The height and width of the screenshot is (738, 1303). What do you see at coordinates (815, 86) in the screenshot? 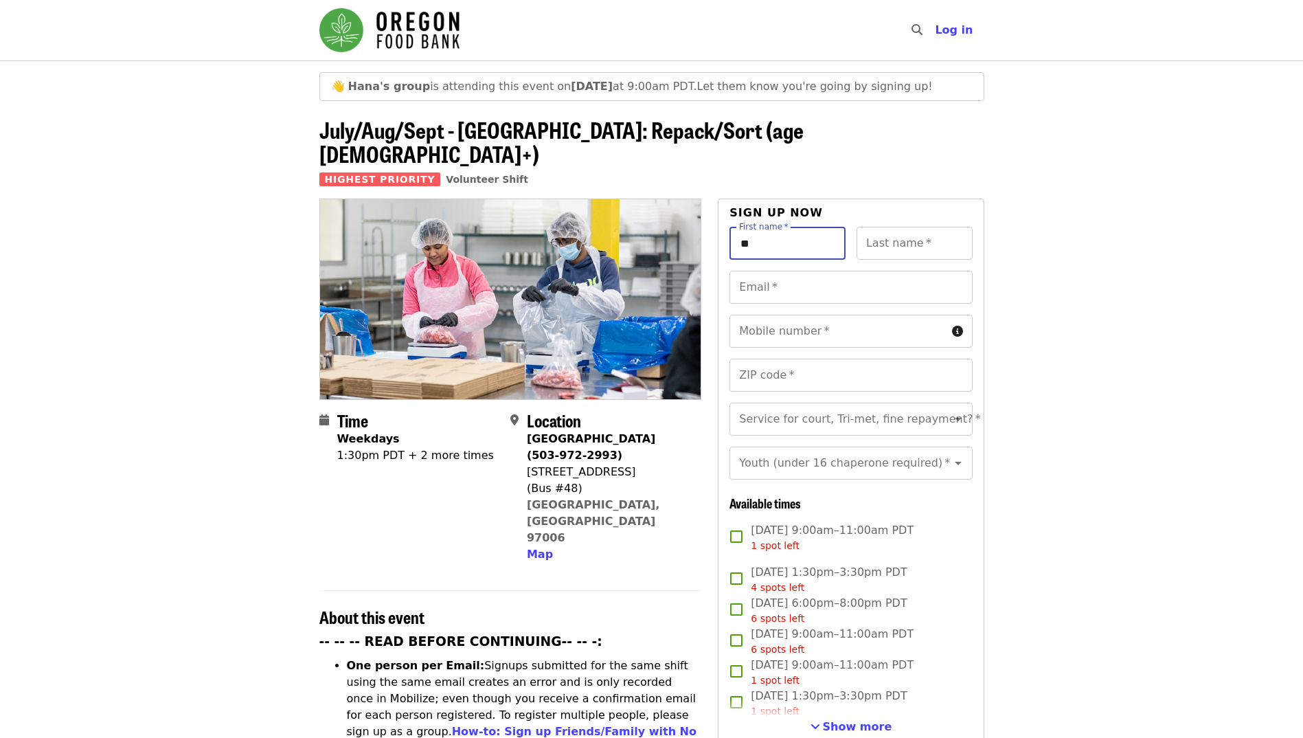
I see `span: Let them know you're going by signing up!` at bounding box center [815, 86].